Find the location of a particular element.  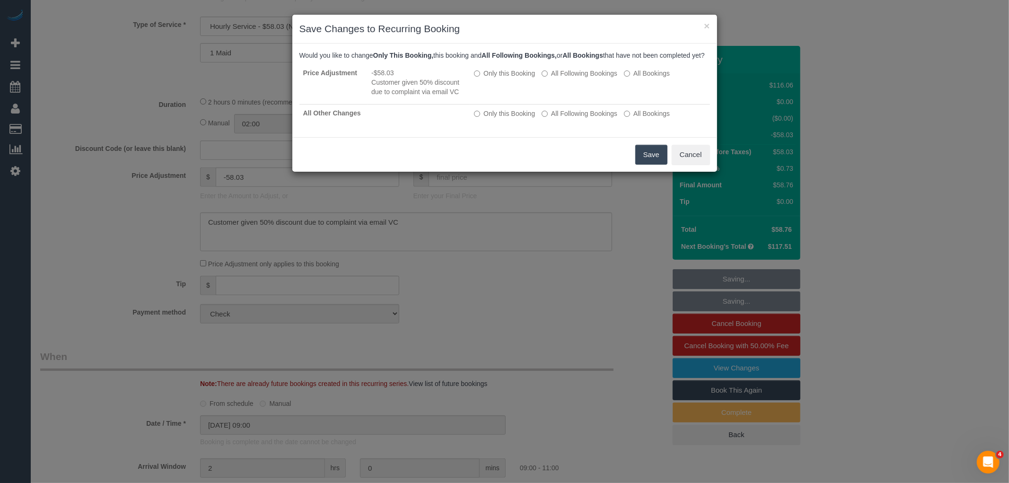

span: 4 is located at coordinates (1000, 455).